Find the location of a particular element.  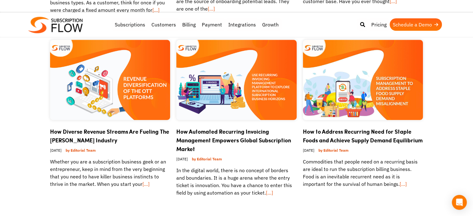

a: How Automated Recurring Invoicing Management Empowers Global Subscription Market is located at coordinates (233, 140).